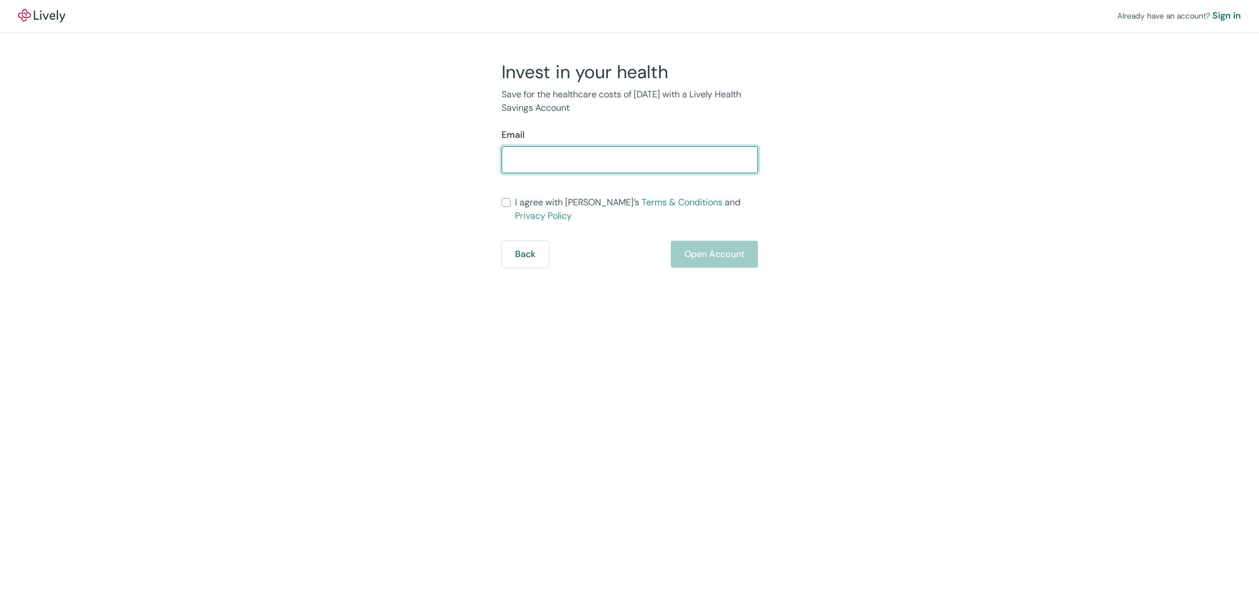  What do you see at coordinates (42, 16) in the screenshot?
I see `img: Lively` at bounding box center [42, 16].